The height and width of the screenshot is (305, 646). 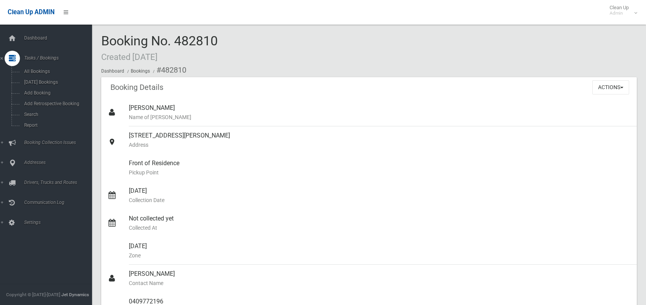 What do you see at coordinates (56, 114) in the screenshot?
I see `span: Search` at bounding box center [56, 114].